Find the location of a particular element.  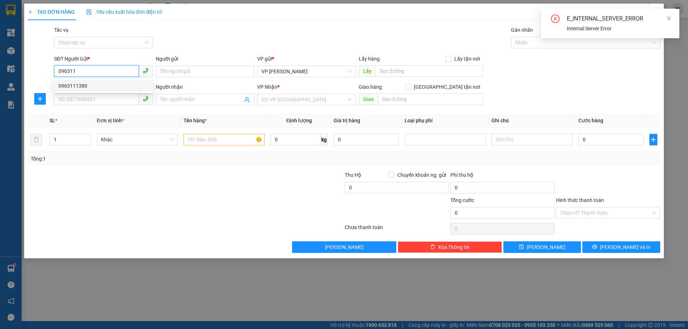

label: Gán nhãn is located at coordinates (521, 30).